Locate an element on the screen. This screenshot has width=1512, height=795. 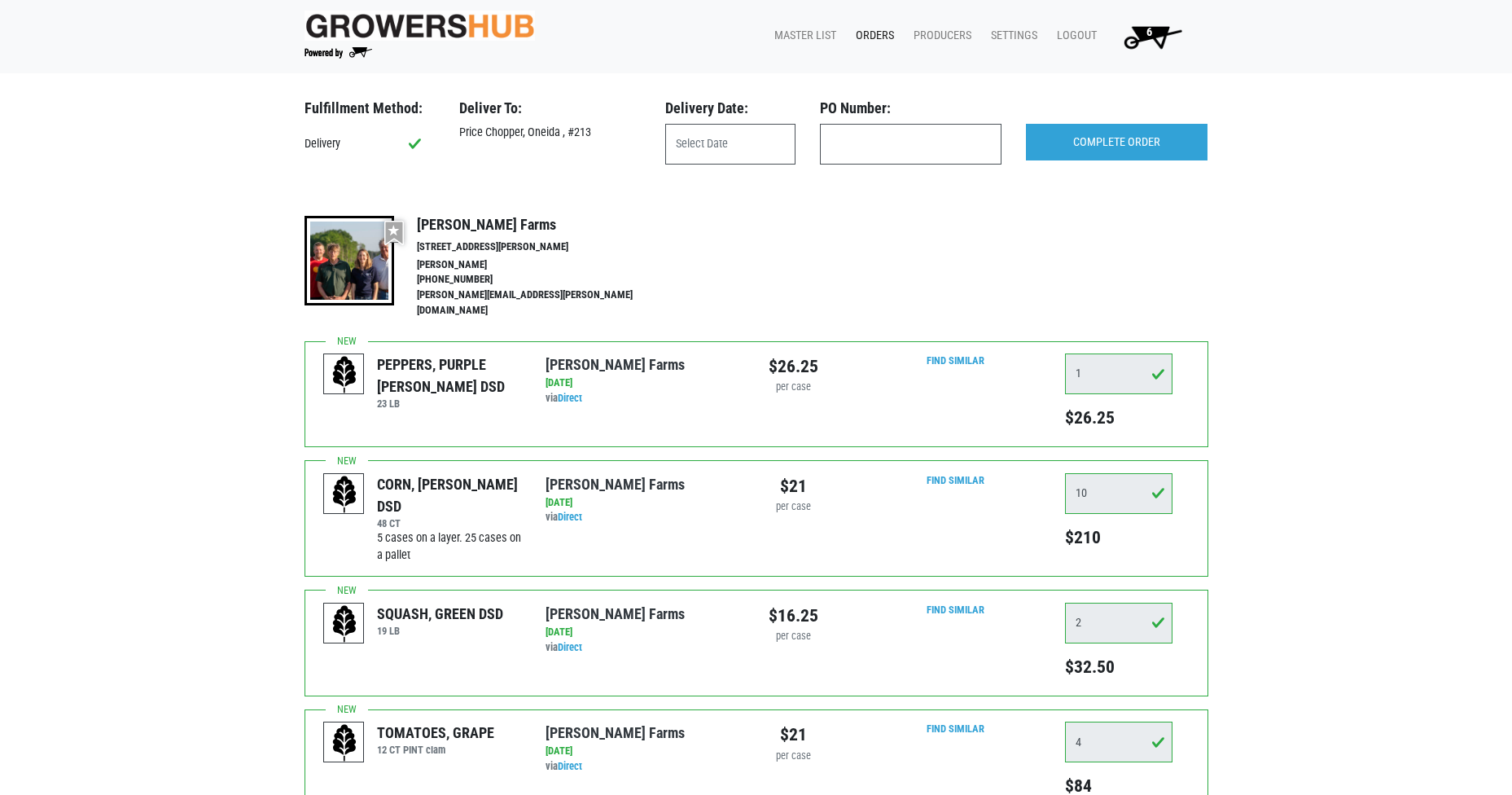
a: Master List is located at coordinates (802, 36).